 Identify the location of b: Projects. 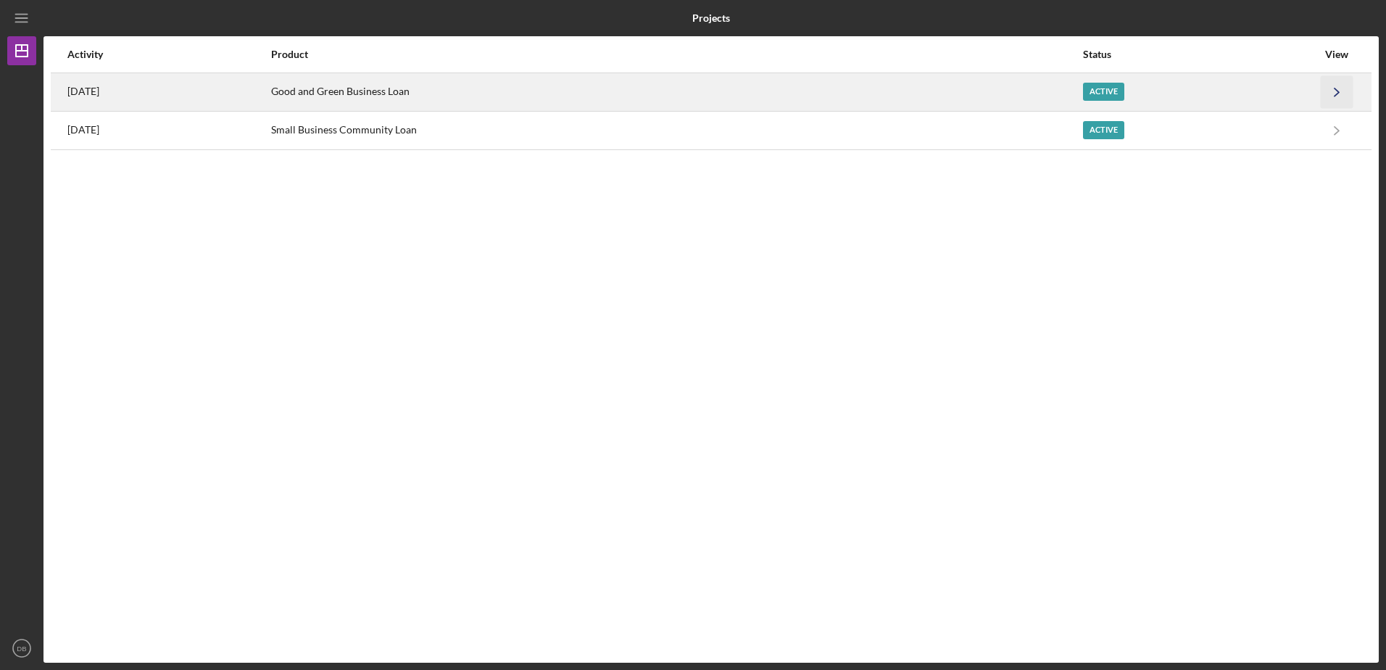
(711, 18).